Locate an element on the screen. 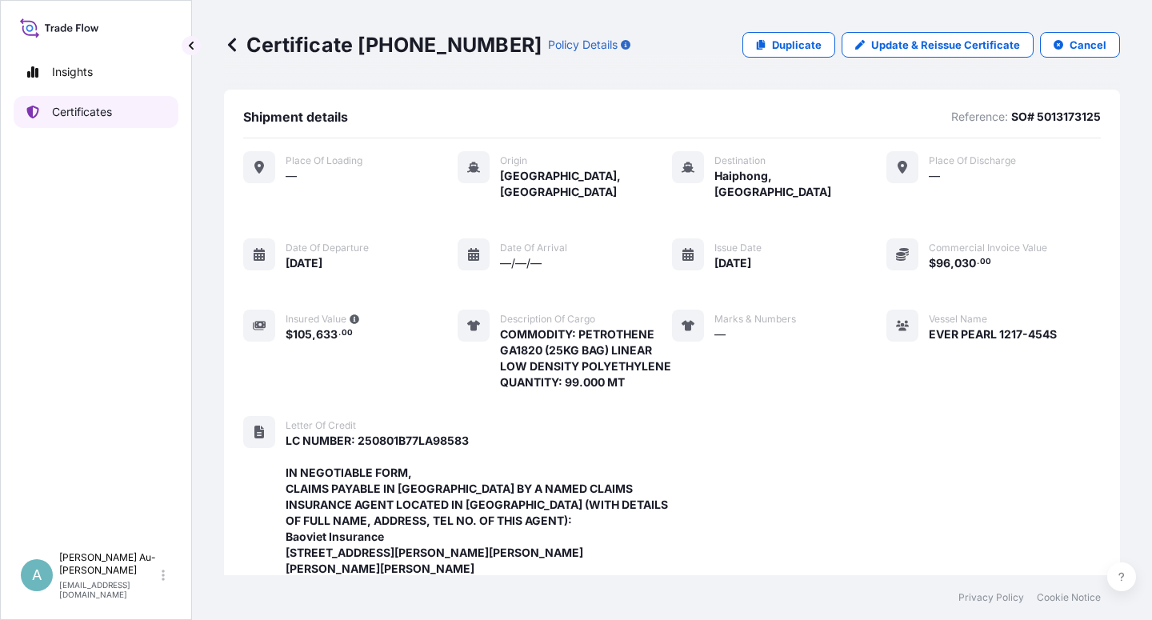 The width and height of the screenshot is (1152, 620). span: Marks & Numbers is located at coordinates (755, 319).